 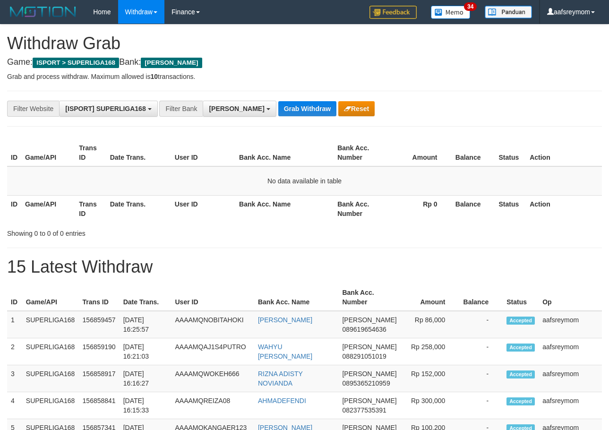 I want to click on div: Filter Bank, so click(x=181, y=109).